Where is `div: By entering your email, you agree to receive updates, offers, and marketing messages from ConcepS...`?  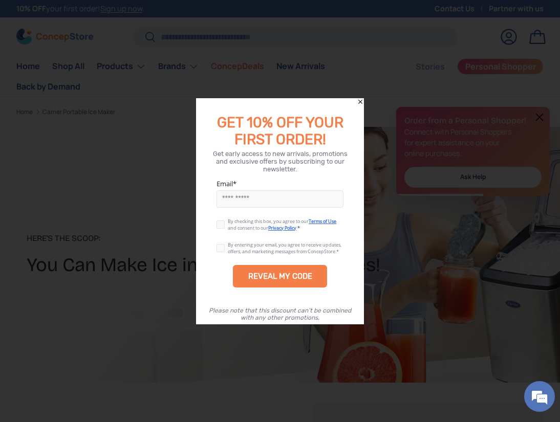 div: By entering your email, you agree to receive updates, offers, and marketing messages from ConcepS... is located at coordinates (284, 248).